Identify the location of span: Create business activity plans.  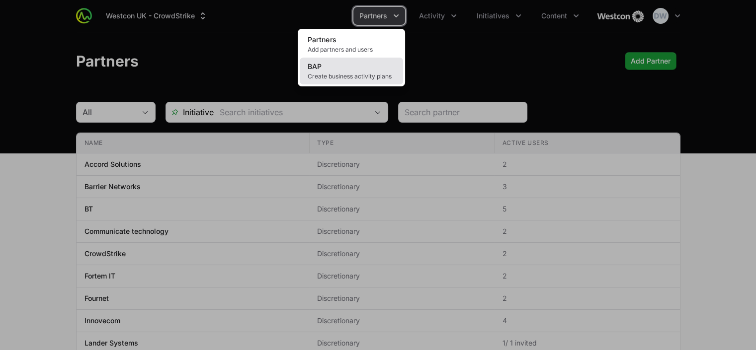
(351, 77).